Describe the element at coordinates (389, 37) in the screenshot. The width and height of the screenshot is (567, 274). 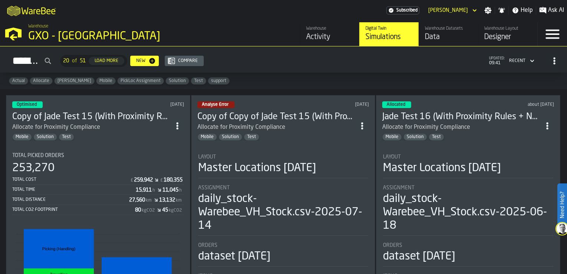
I see `div: Simulations` at that location.